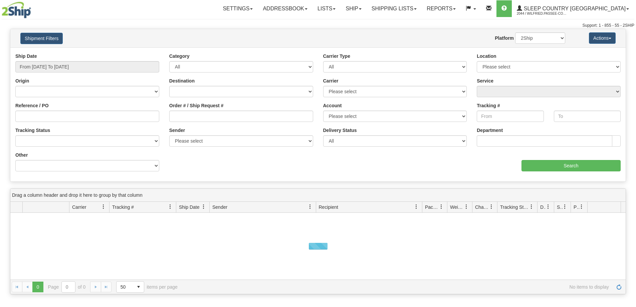 This screenshot has width=636, height=307. I want to click on label: Origin, so click(22, 81).